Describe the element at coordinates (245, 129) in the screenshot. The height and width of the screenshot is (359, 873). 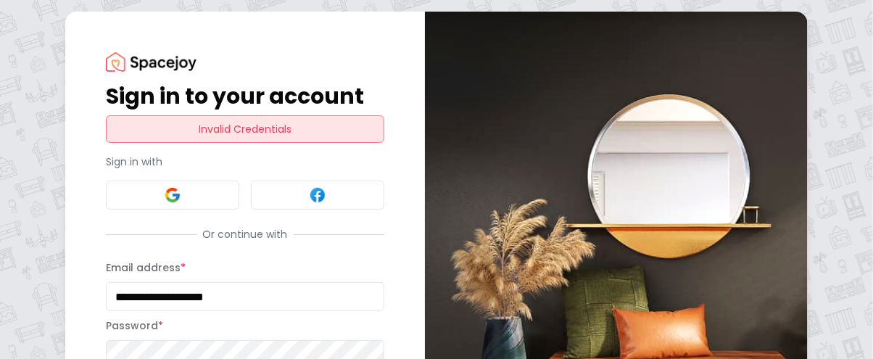
I see `div: Invalid Credentials` at that location.